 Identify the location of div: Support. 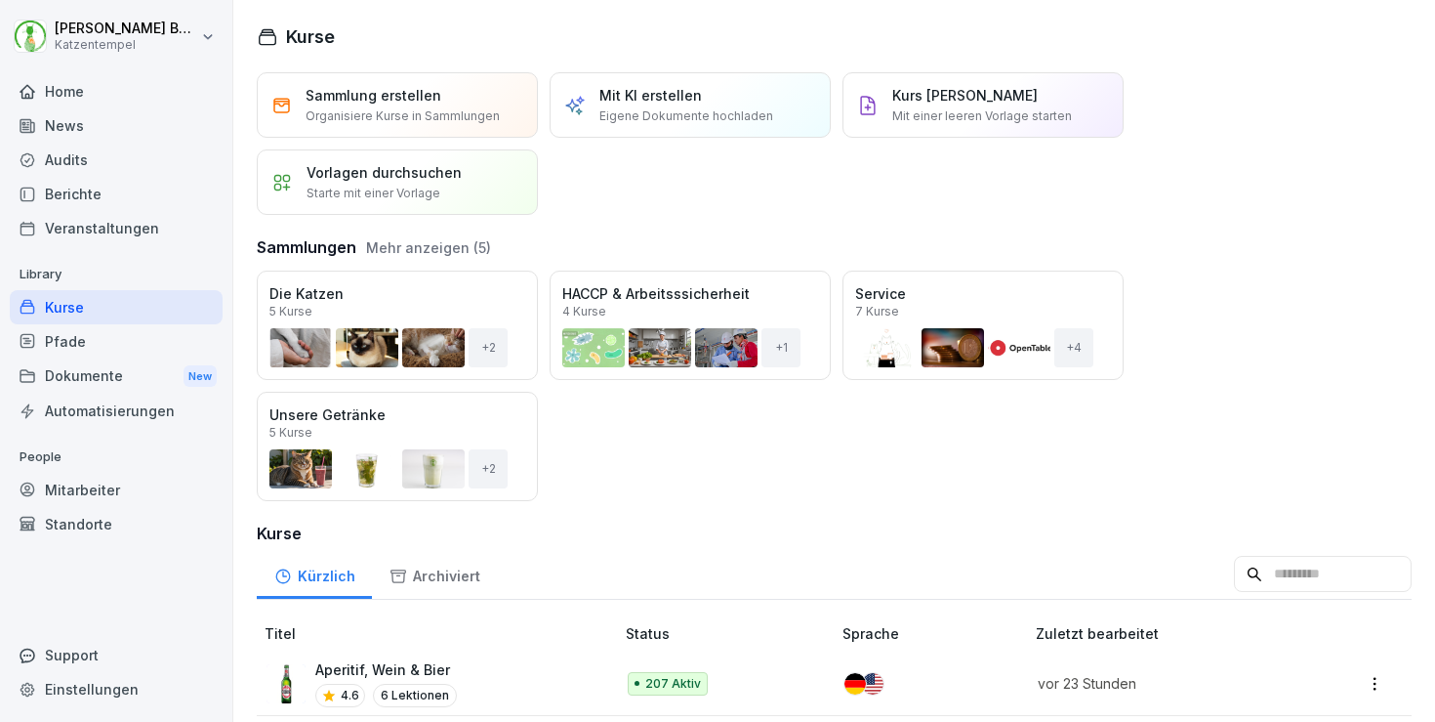
(116, 654).